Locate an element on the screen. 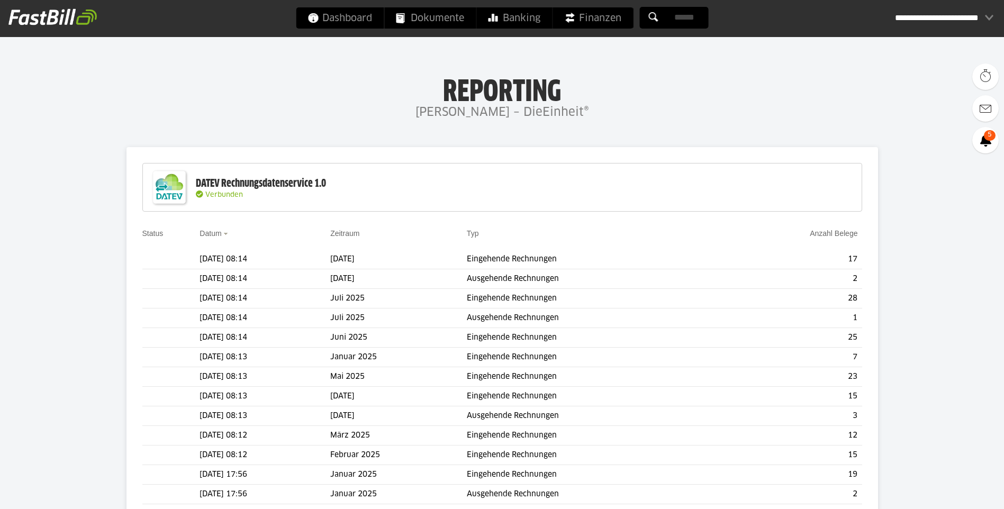  td: Mai 2025 is located at coordinates (398, 377).